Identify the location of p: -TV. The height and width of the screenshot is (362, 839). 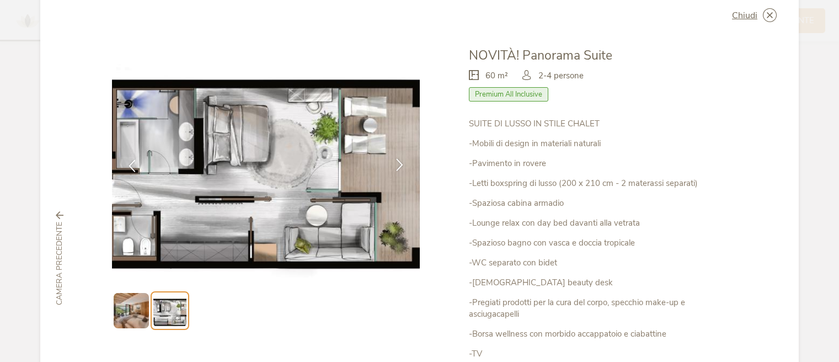
(598, 354).